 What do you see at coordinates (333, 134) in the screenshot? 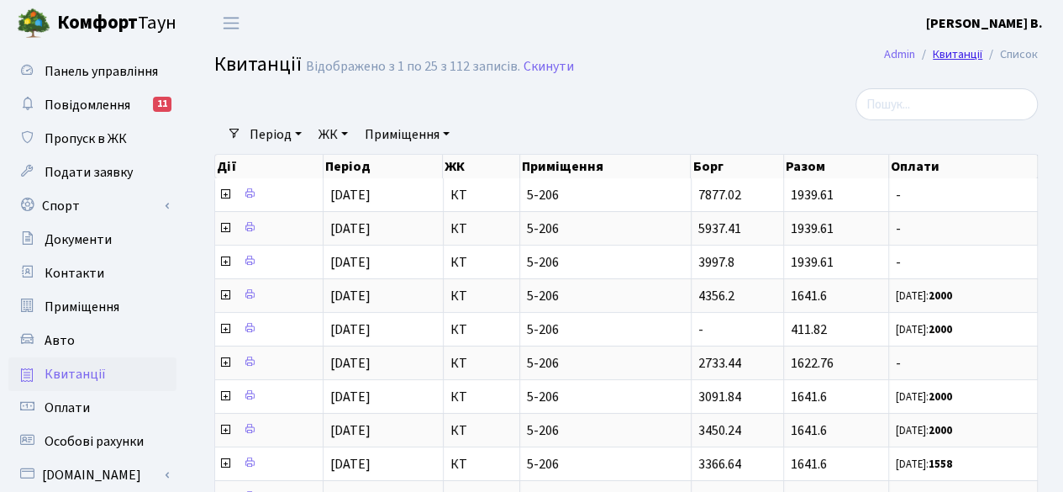
I see `a: ЖК` at bounding box center [333, 134].